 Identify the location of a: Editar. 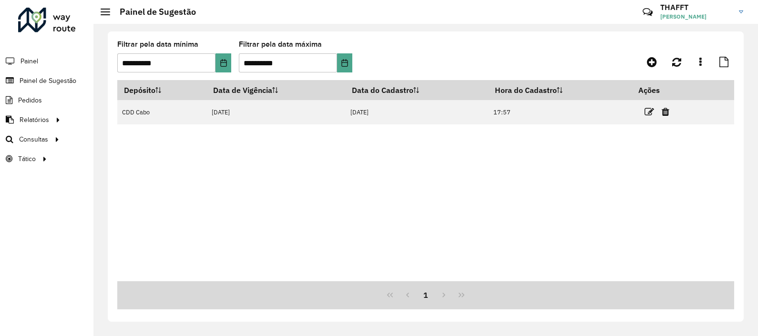
(649, 112).